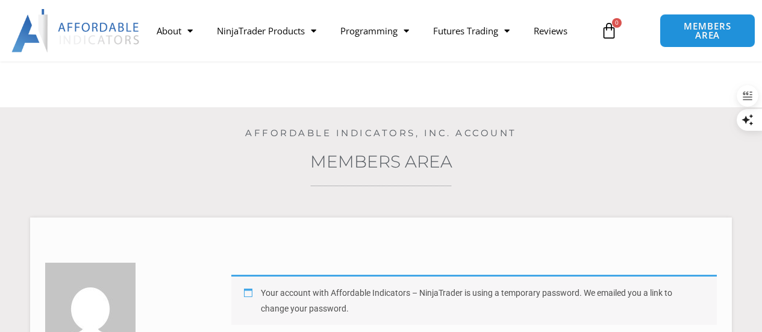 Image resolution: width=762 pixels, height=332 pixels. Describe the element at coordinates (381, 161) in the screenshot. I see `a: Members Area` at that location.